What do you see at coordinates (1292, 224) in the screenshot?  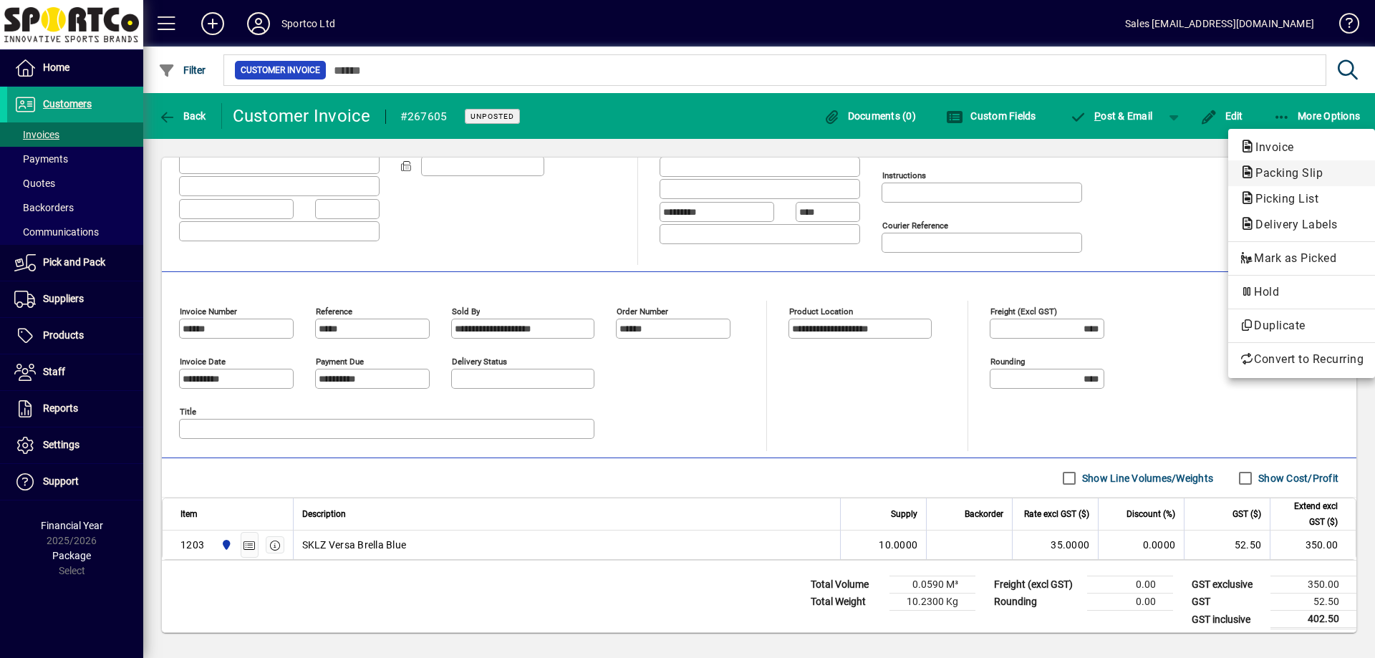 I see `span: Delivery Labels` at bounding box center [1292, 224].